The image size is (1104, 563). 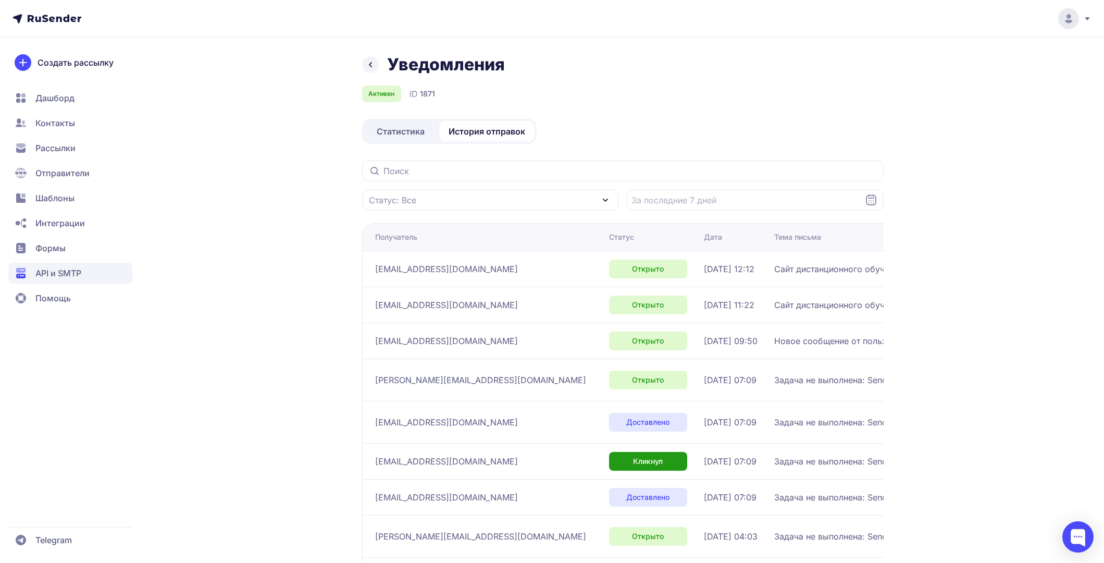 What do you see at coordinates (53, 298) in the screenshot?
I see `span: Помощь` at bounding box center [53, 298].